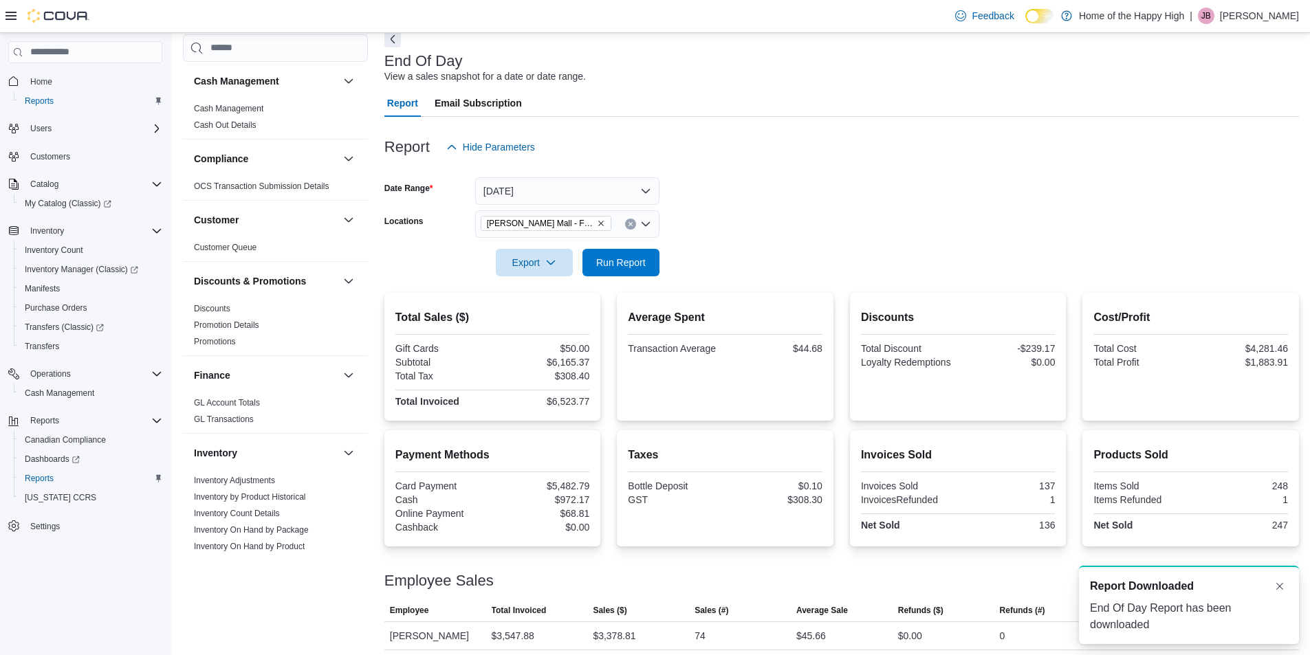 Image resolution: width=1310 pixels, height=655 pixels. What do you see at coordinates (228, 109) in the screenshot?
I see `a: Cash Management` at bounding box center [228, 109].